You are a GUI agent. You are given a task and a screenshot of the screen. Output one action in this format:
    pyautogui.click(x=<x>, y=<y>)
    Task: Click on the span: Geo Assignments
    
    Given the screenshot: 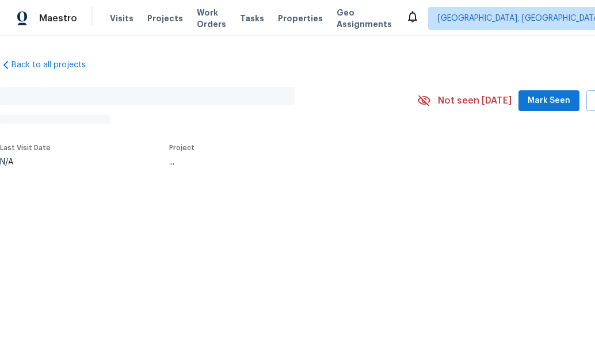 What is the action you would take?
    pyautogui.click(x=365, y=18)
    